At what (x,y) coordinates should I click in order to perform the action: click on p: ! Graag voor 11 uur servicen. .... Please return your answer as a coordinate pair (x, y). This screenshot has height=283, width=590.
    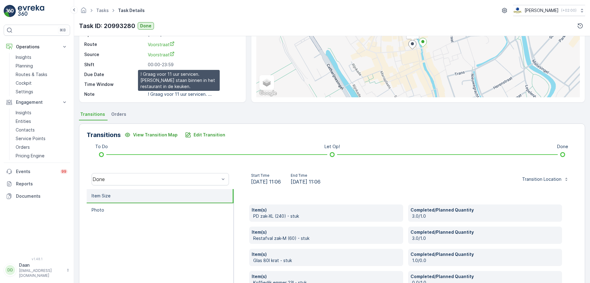
    Looking at the image, I should click on (180, 94).